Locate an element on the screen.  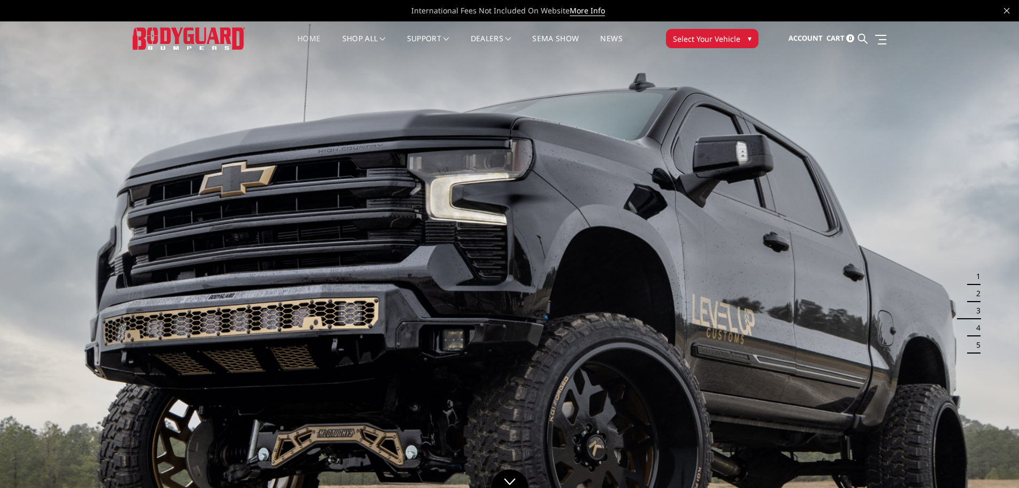
a: Click to Down is located at coordinates (510, 478).